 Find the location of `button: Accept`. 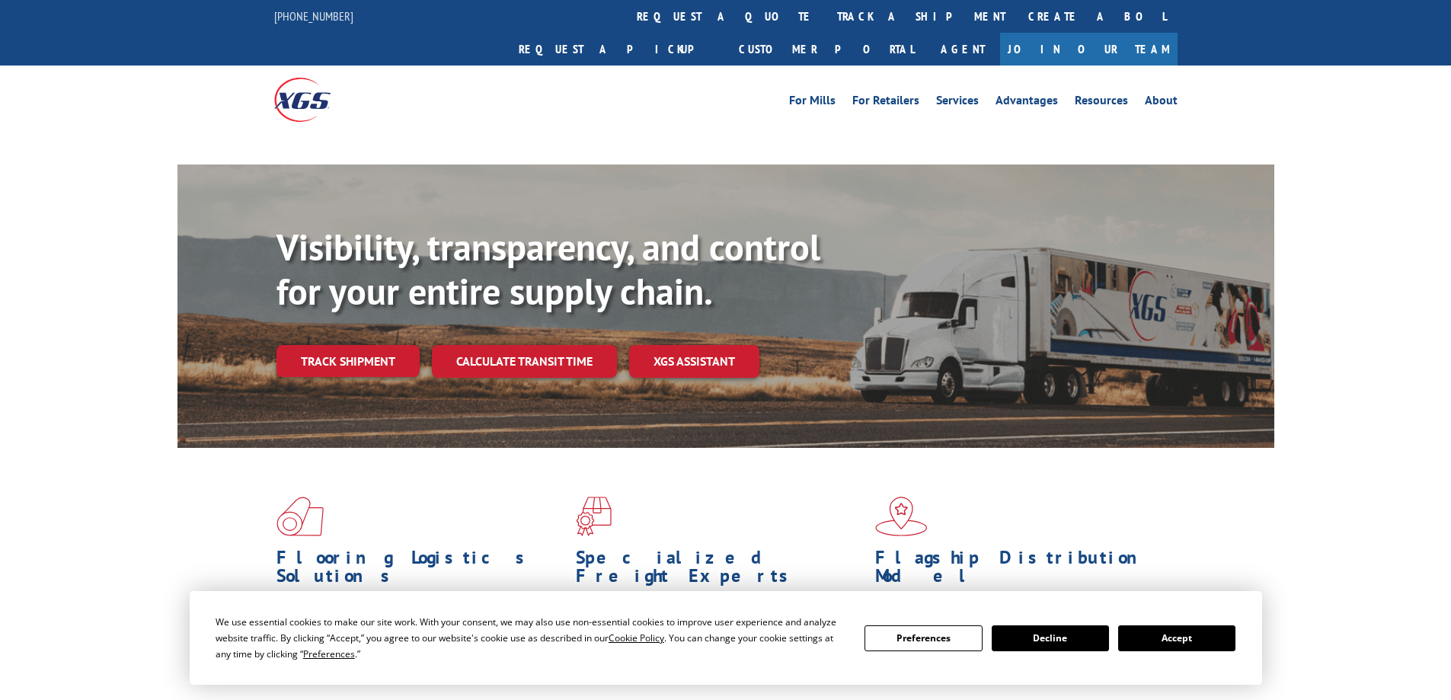

button: Accept is located at coordinates (1177, 638).